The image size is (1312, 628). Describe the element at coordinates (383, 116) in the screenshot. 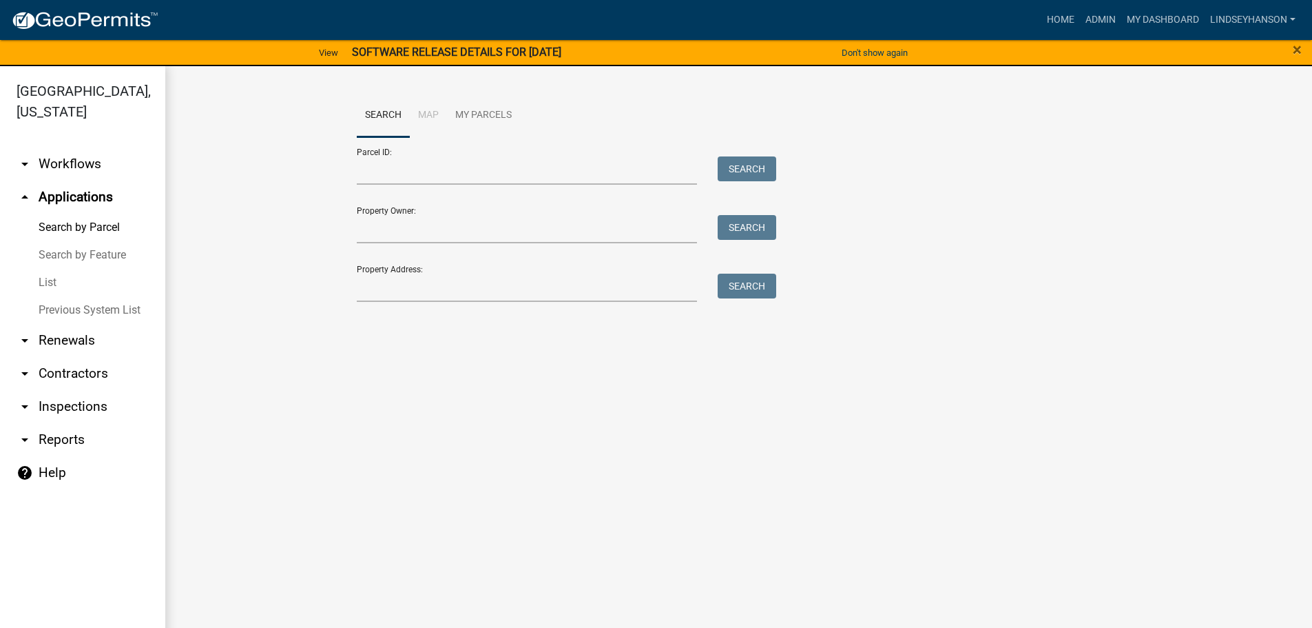

I see `a: Search` at that location.